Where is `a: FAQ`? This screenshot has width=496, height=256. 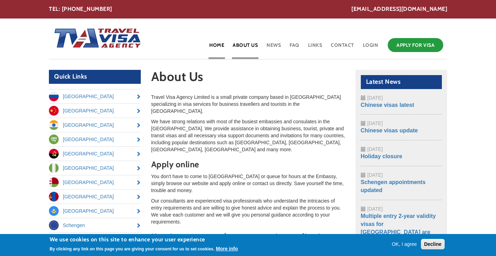 a: FAQ is located at coordinates (294, 47).